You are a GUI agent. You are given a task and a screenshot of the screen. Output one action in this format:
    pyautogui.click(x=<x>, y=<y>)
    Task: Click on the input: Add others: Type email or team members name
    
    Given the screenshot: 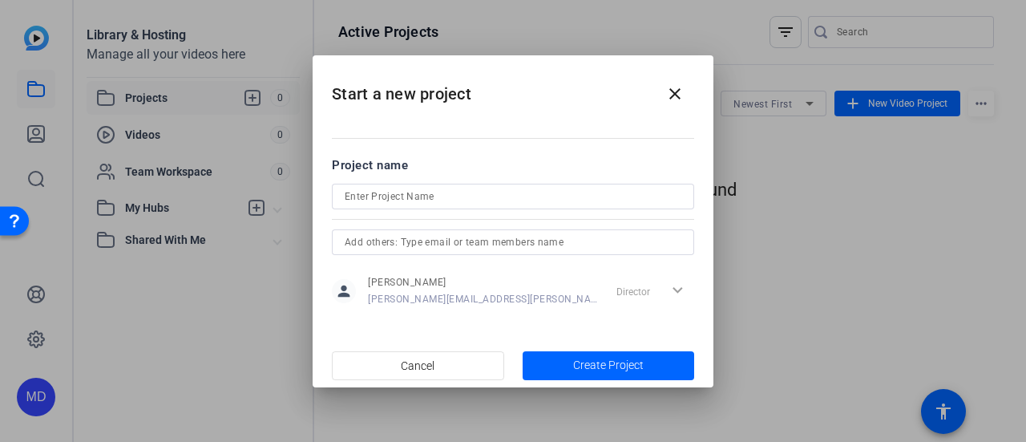 What is the action you would take?
    pyautogui.click(x=513, y=242)
    